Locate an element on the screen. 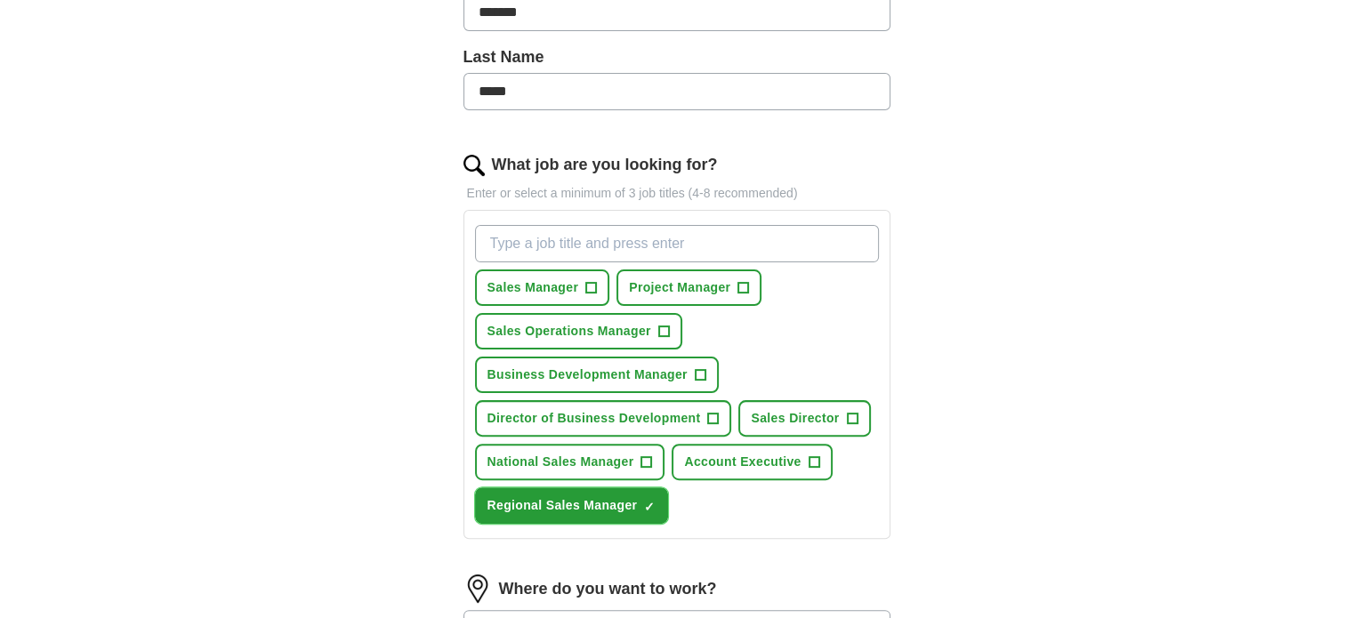  button: Business Development Manager is located at coordinates (597, 374).